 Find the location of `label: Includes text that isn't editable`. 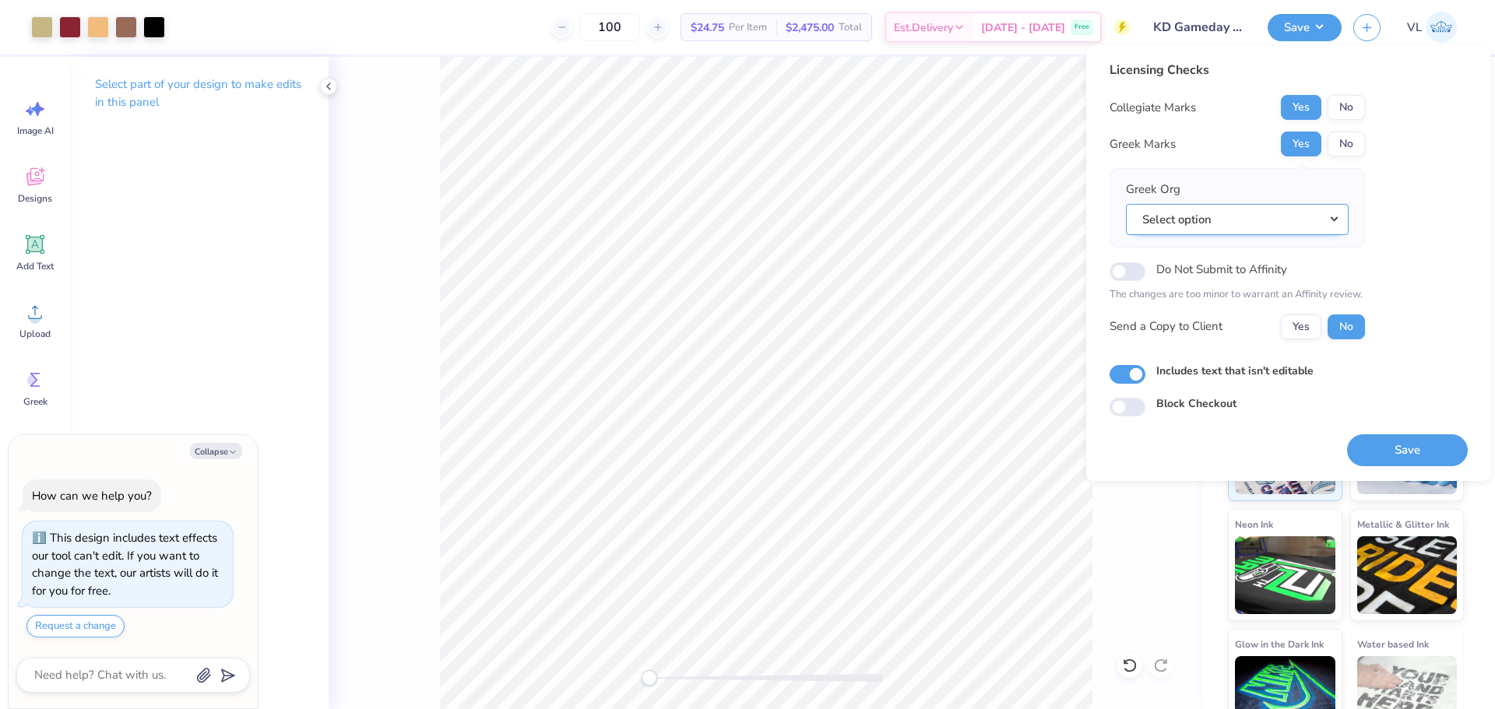

label: Includes text that isn't editable is located at coordinates (1235, 371).